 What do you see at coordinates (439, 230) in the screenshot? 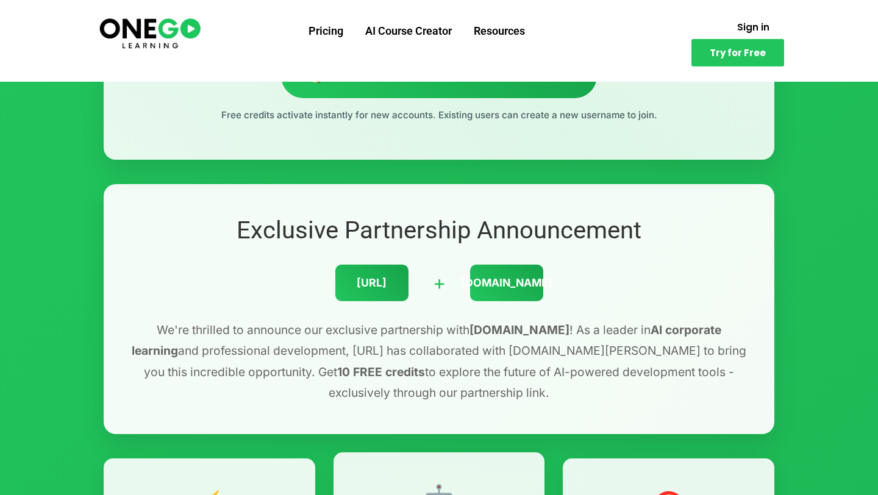
I see `h2: Exclusive Partnership Announcement` at bounding box center [439, 230].